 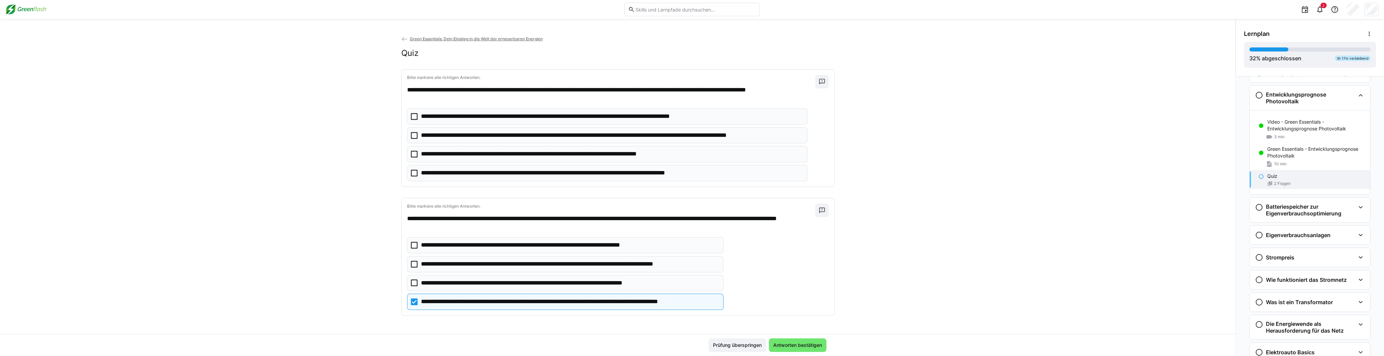 I want to click on span: 10 min, so click(x=1280, y=164).